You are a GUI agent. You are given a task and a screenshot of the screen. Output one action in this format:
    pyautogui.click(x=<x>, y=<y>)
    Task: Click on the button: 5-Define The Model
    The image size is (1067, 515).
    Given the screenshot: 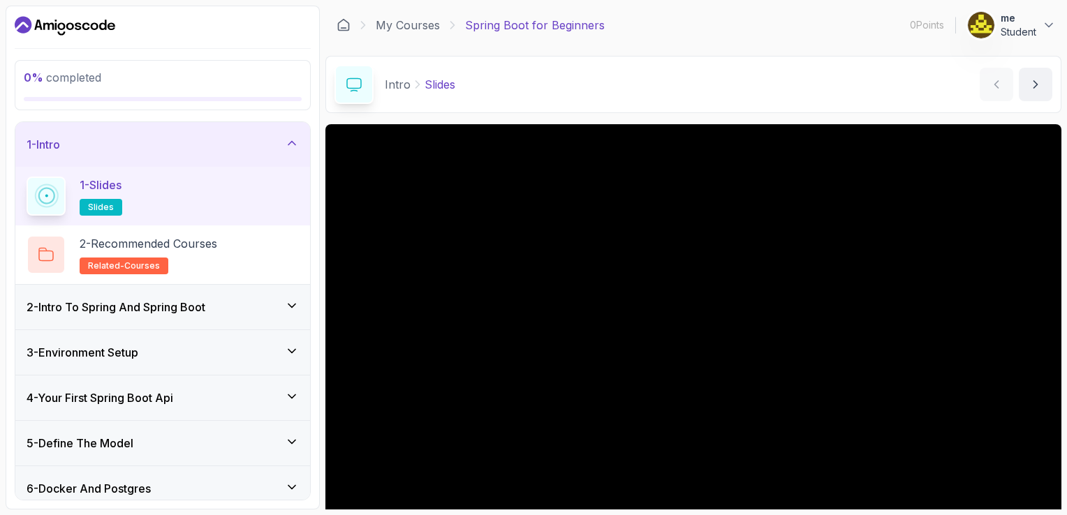 What is the action you would take?
    pyautogui.click(x=163, y=443)
    